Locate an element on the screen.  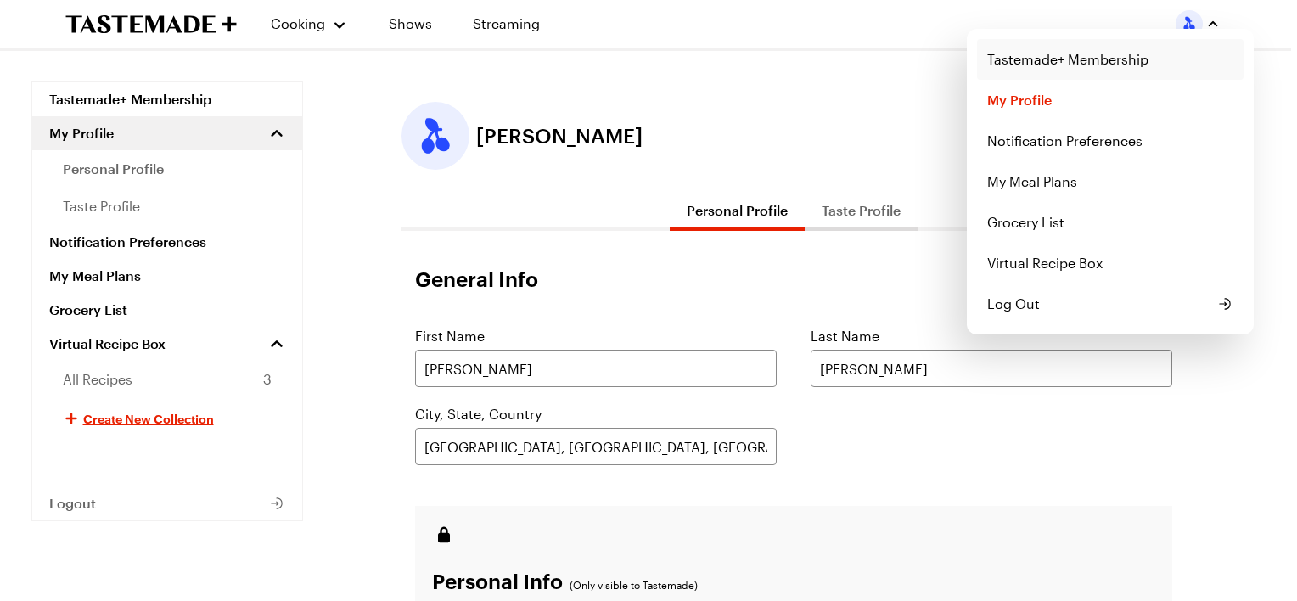
button: Profile picture is located at coordinates (1198, 24).